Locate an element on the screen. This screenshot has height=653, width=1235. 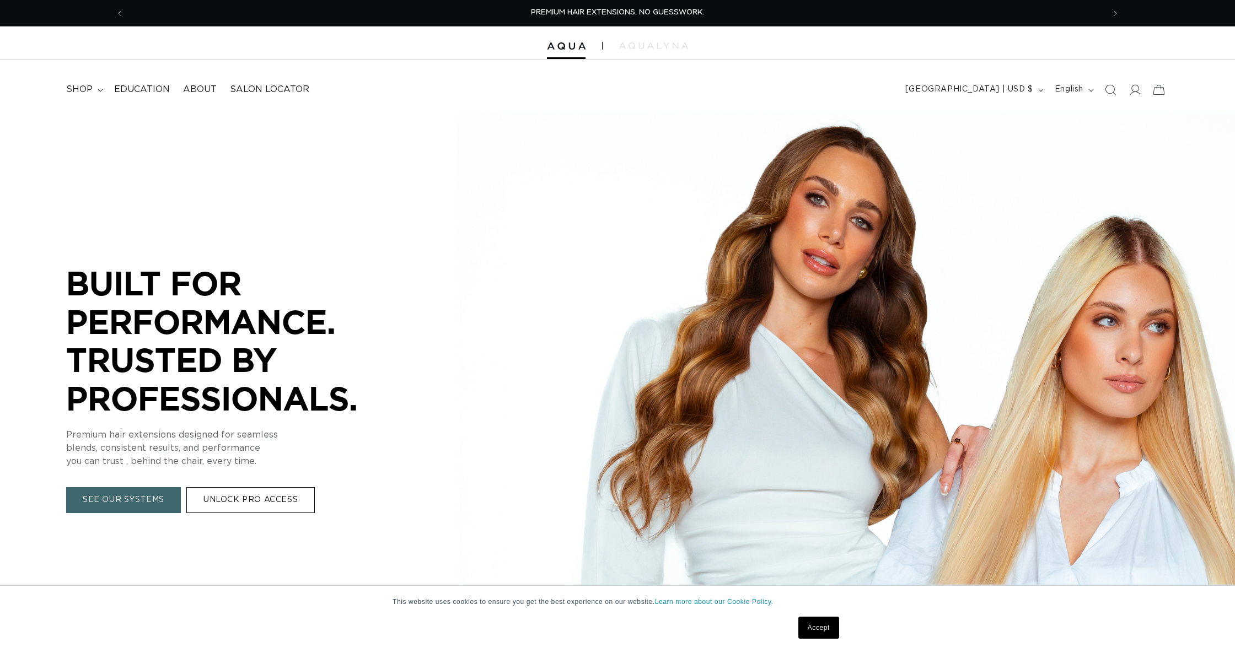
a: Education is located at coordinates (142, 89).